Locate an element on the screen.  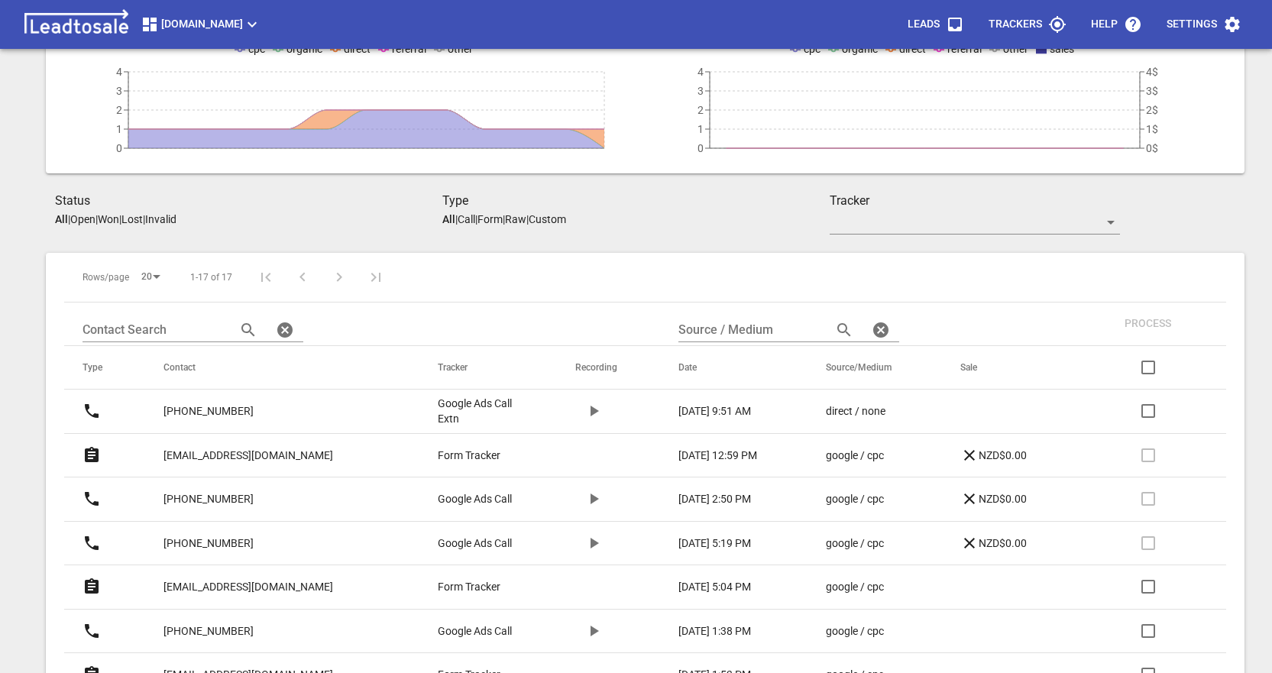
th: Recording is located at coordinates (608, 367).